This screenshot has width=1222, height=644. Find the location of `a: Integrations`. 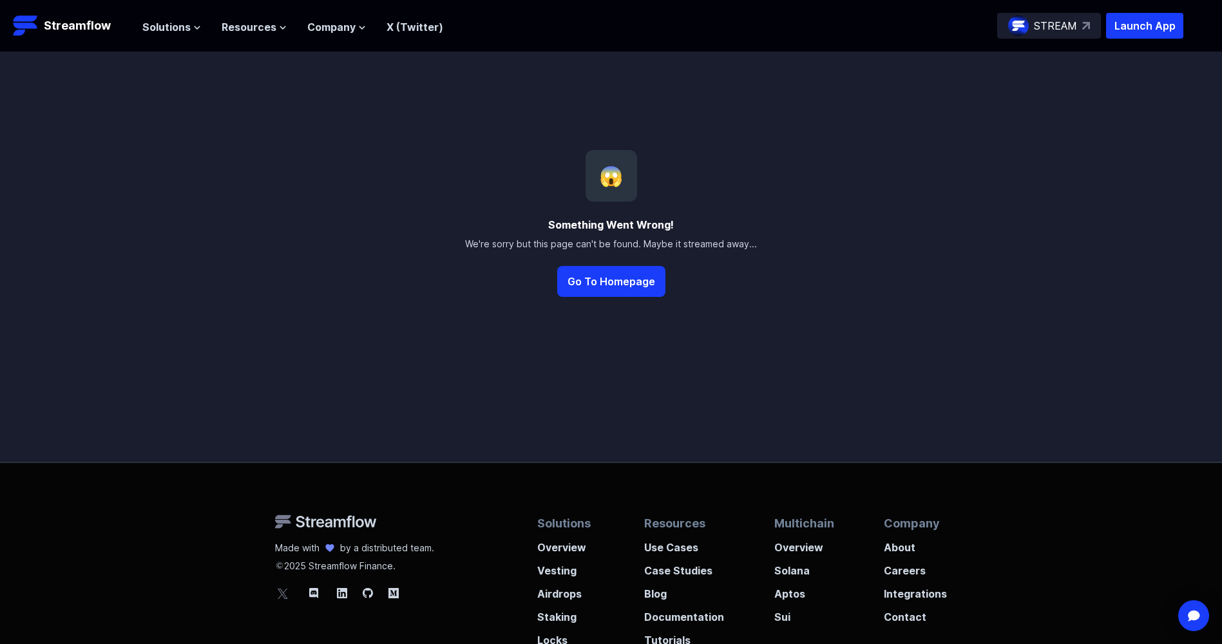

a: Integrations is located at coordinates (915, 590).